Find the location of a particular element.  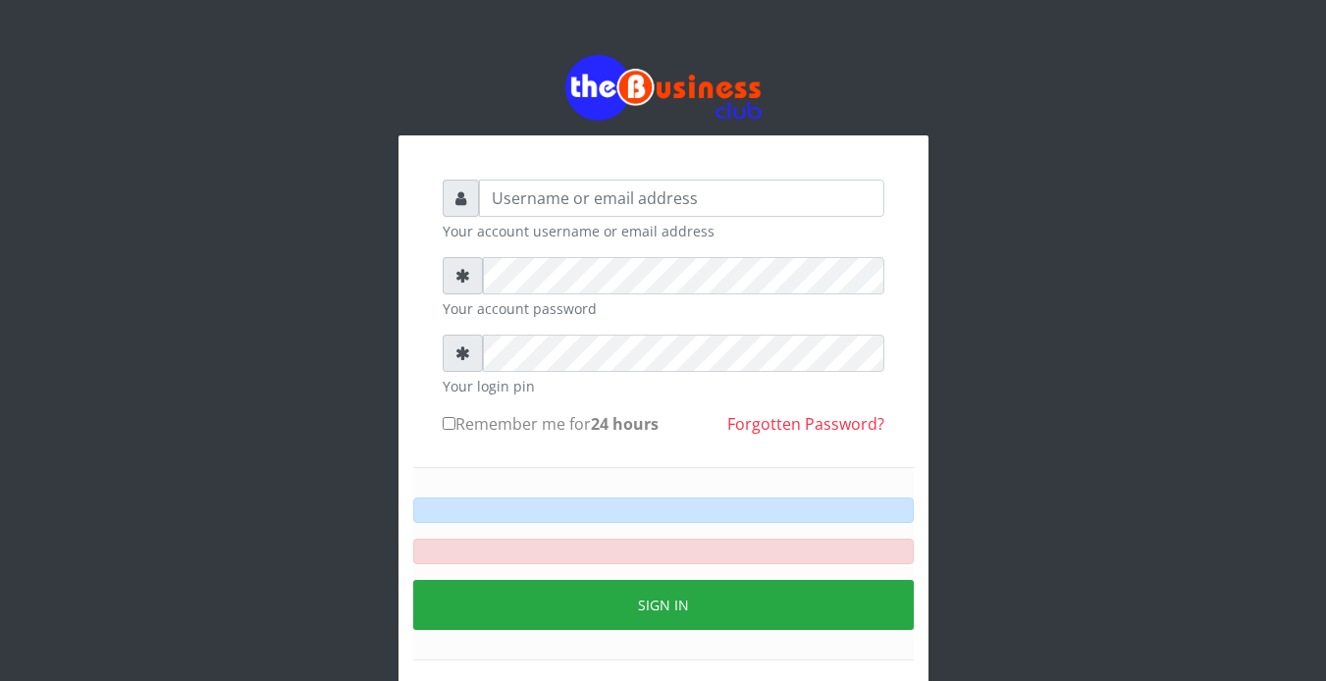

input: Username or email address is located at coordinates (681, 198).